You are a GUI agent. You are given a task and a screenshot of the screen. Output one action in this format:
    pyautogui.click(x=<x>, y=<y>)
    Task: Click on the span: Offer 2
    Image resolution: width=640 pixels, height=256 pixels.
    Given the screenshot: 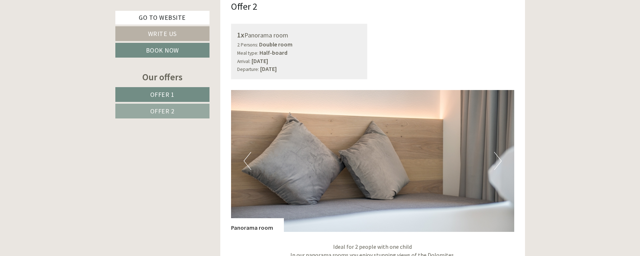 What is the action you would take?
    pyautogui.click(x=162, y=111)
    